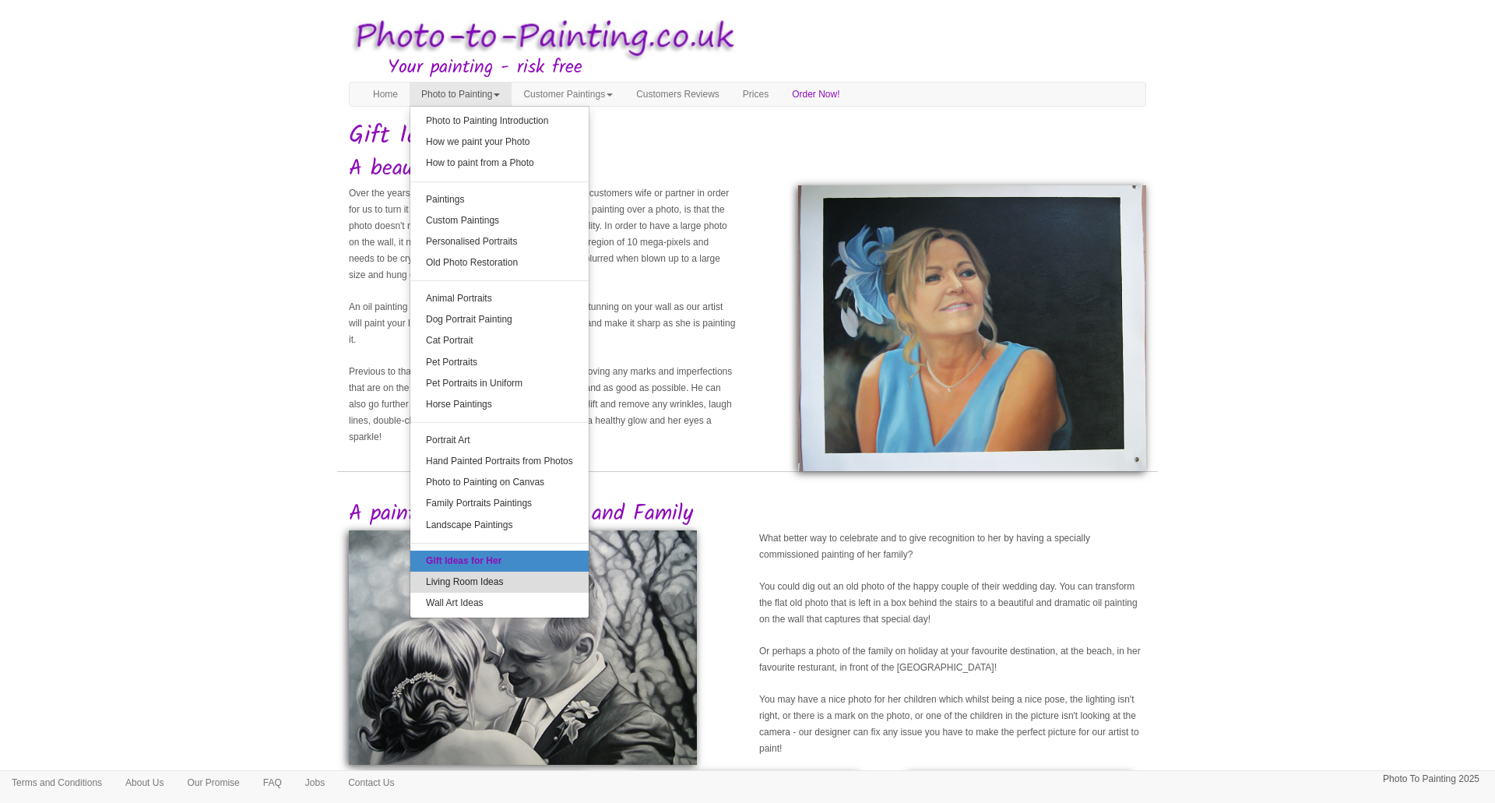 The height and width of the screenshot is (803, 1495). What do you see at coordinates (677, 94) in the screenshot?
I see `a: Customers Reviews` at bounding box center [677, 94].